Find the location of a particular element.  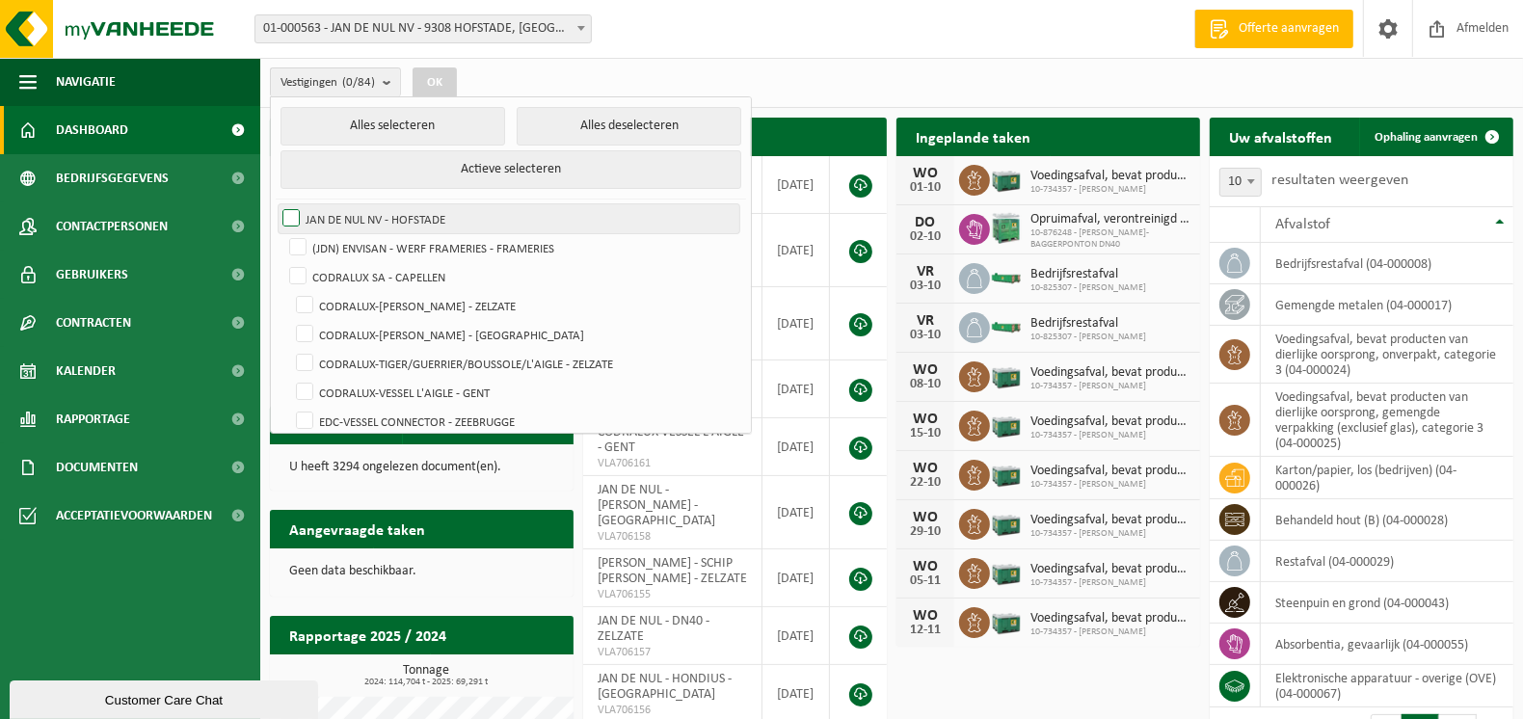

label: EDC-VESSEL CONNECTOR - ZEEBRUGGE is located at coordinates (516, 421).